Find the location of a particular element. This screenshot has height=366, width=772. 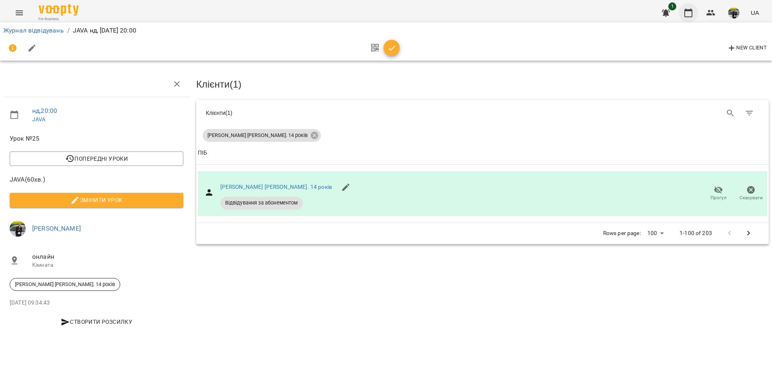

p: Кімната is located at coordinates (108, 266).